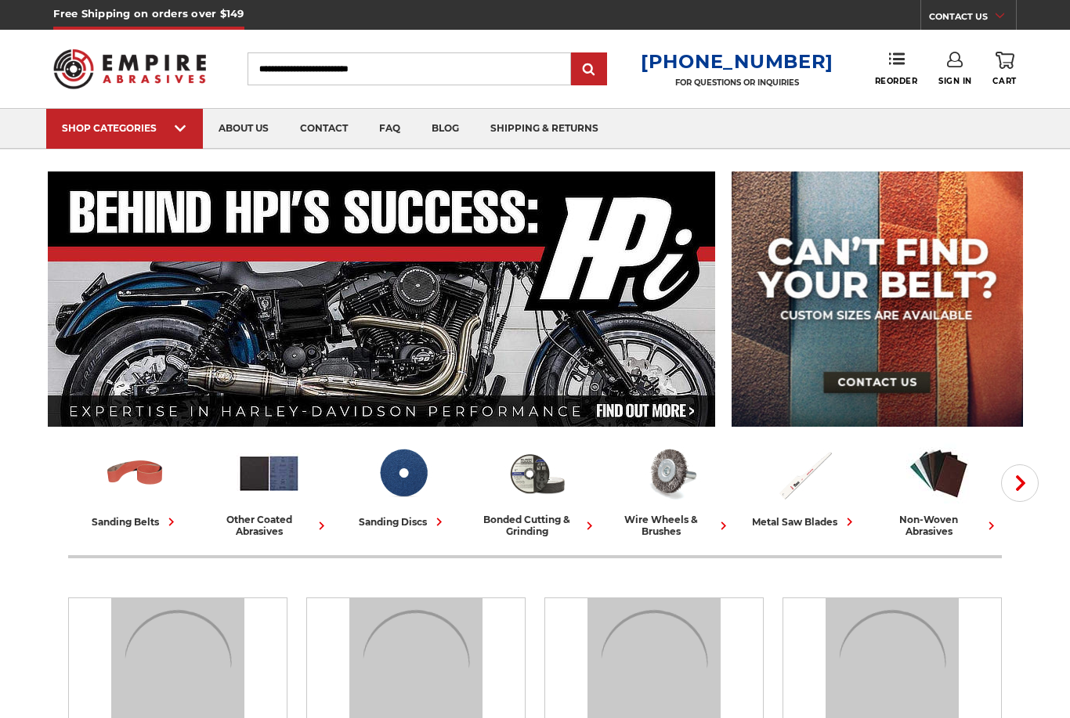 This screenshot has width=1070, height=718. I want to click on a: Reorder, so click(896, 68).